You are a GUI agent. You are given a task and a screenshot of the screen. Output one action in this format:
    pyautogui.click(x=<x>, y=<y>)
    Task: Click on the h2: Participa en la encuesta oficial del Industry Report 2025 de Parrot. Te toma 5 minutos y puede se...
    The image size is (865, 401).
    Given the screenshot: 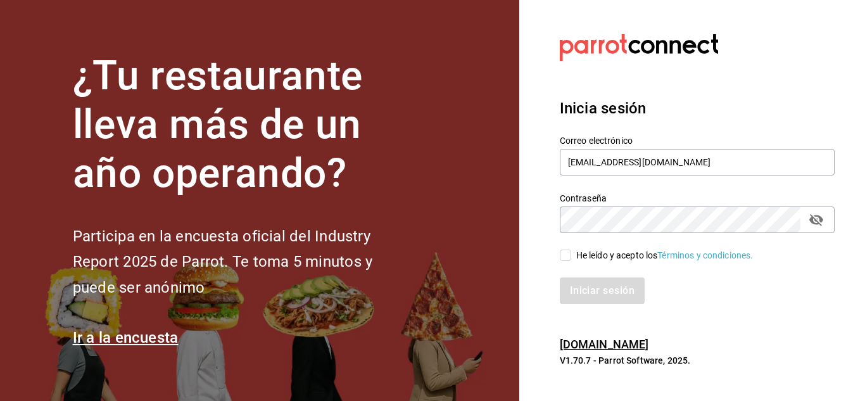 What is the action you would take?
    pyautogui.click(x=244, y=262)
    